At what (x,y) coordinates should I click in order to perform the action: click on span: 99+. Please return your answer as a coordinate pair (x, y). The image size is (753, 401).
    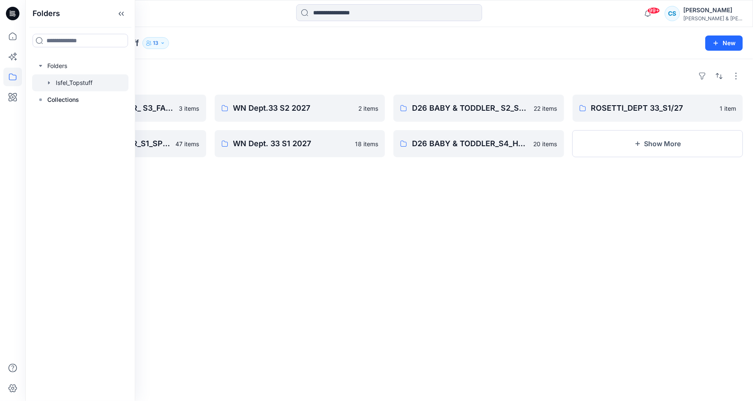
    Looking at the image, I should click on (654, 11).